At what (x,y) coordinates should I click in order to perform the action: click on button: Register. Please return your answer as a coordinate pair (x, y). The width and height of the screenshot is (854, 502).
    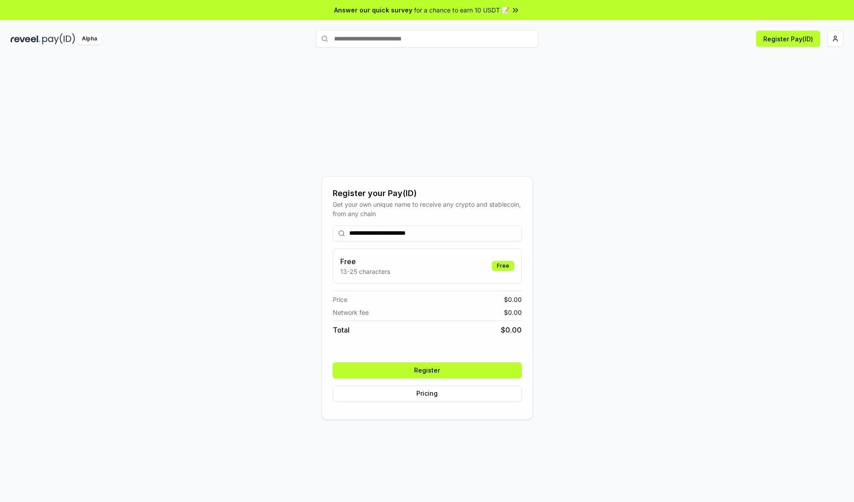
    Looking at the image, I should click on (427, 370).